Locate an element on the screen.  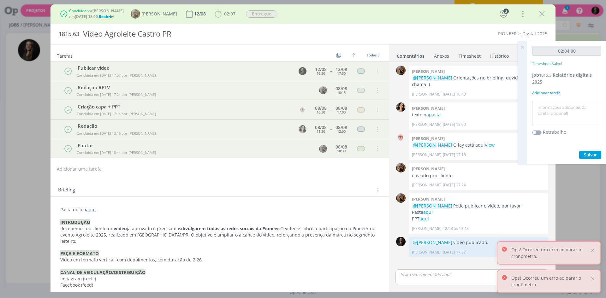
p: vídeo publicado. is located at coordinates (479, 243).